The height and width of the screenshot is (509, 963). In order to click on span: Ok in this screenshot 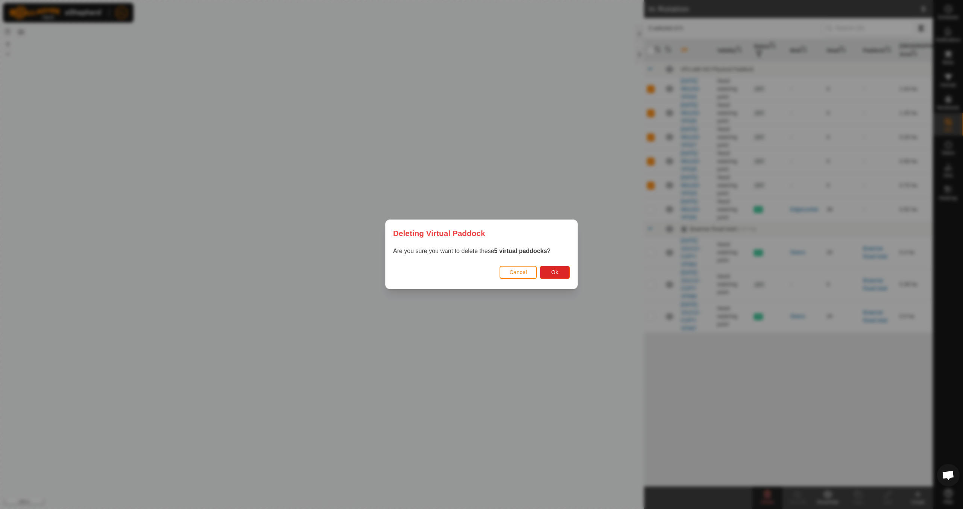, I will do `click(555, 272)`.